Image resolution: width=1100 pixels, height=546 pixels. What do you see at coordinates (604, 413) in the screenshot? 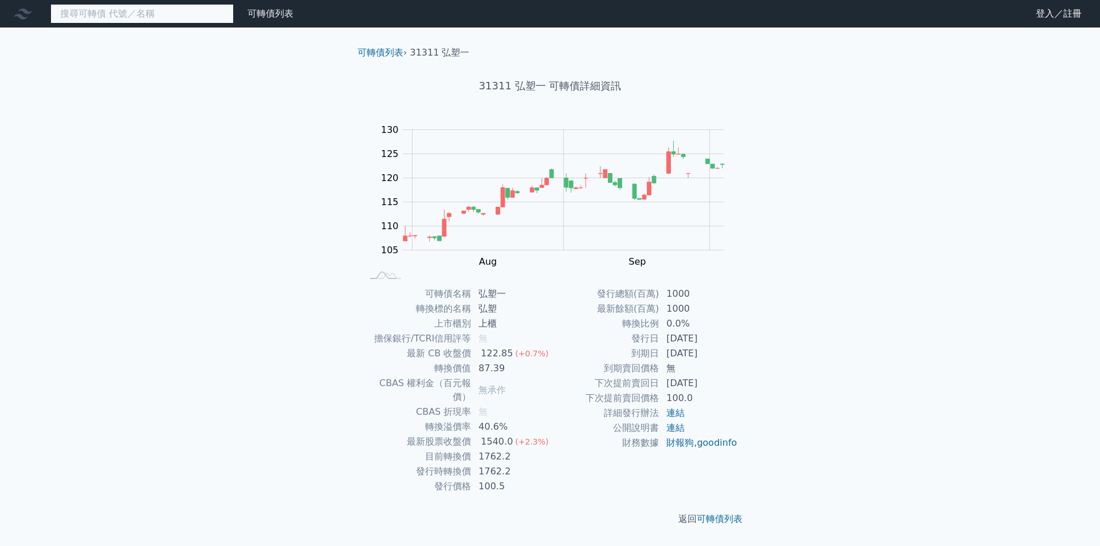
I see `td: 詳細發行辦法` at bounding box center [604, 413].